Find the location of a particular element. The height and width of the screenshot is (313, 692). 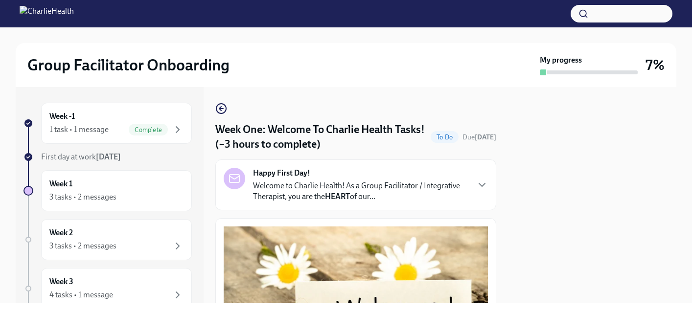

a: Week -11 task • 1 messageComplete is located at coordinates (108, 123).